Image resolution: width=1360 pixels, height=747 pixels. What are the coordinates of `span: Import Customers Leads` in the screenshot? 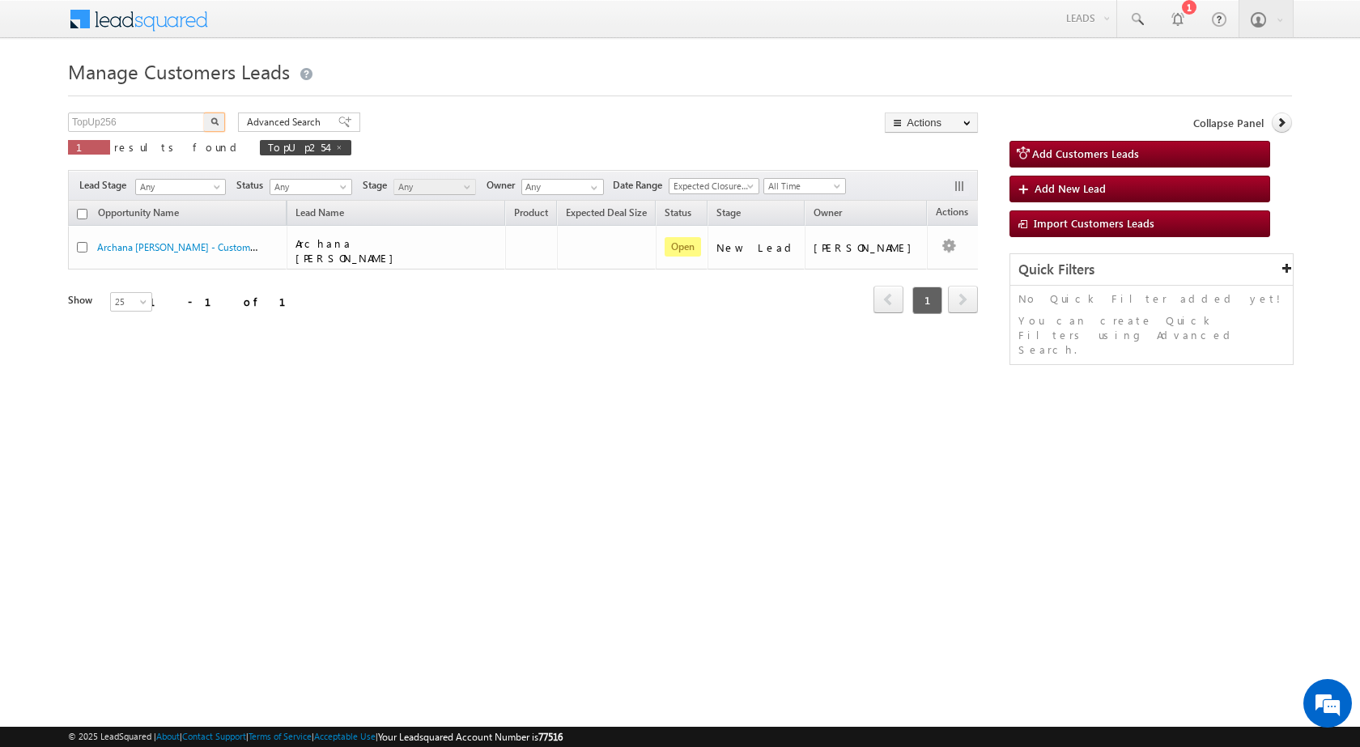 It's located at (1094, 223).